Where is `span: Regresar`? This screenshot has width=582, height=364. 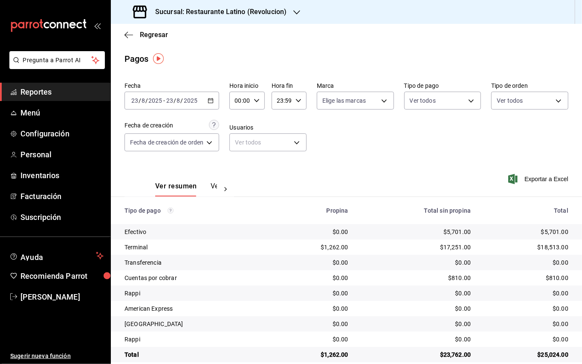 span: Regresar is located at coordinates (154, 35).